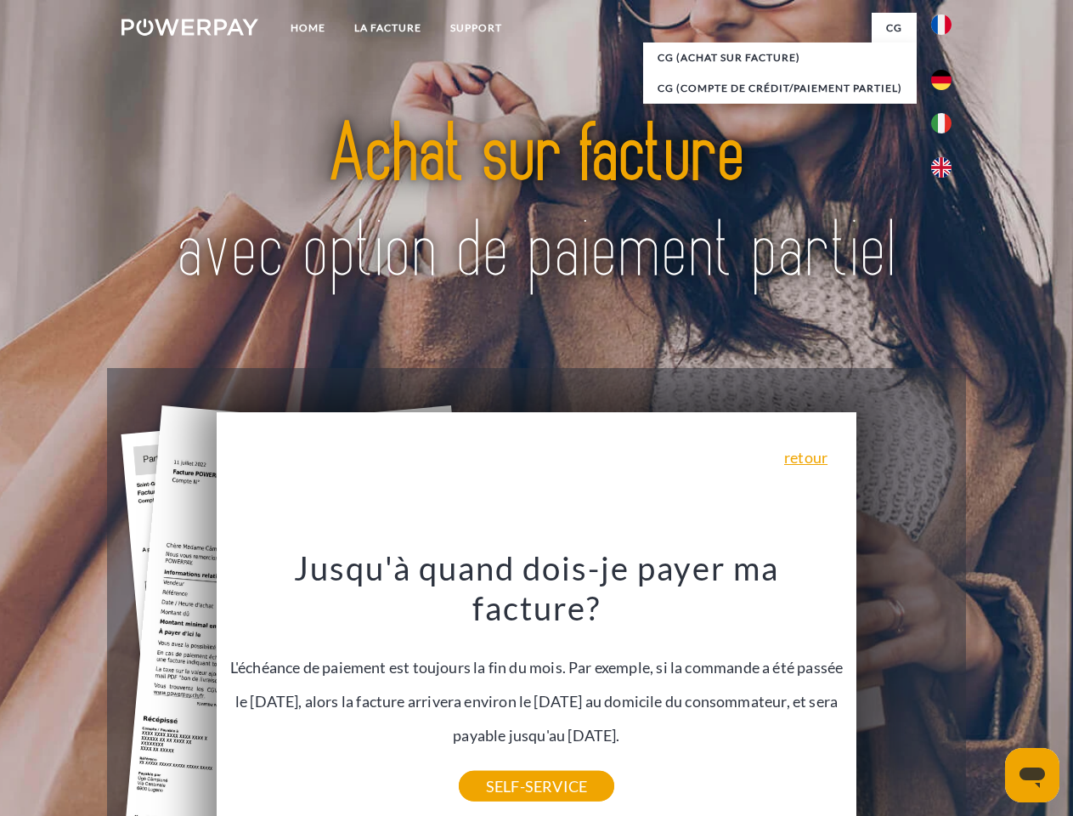 The image size is (1073, 816). What do you see at coordinates (941, 167) in the screenshot?
I see `img: en` at bounding box center [941, 167].